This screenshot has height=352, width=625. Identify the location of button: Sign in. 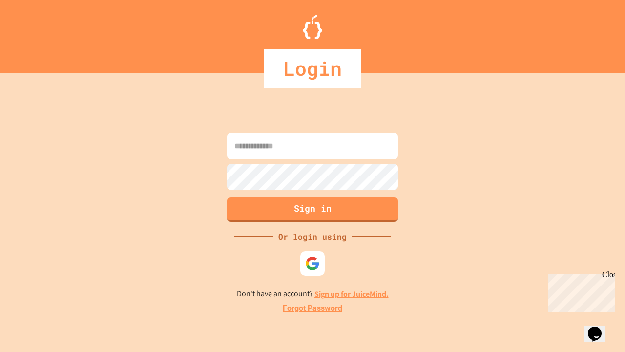
(313, 209).